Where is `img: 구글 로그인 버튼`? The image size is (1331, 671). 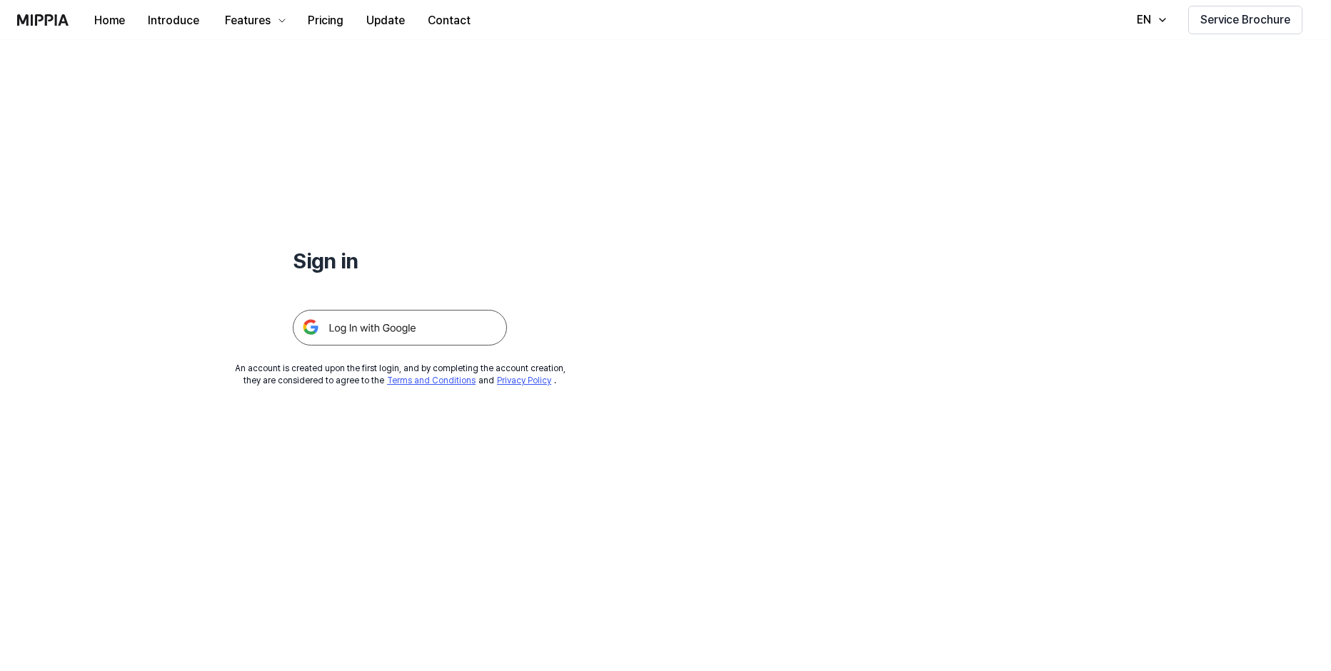
img: 구글 로그인 버튼 is located at coordinates (400, 328).